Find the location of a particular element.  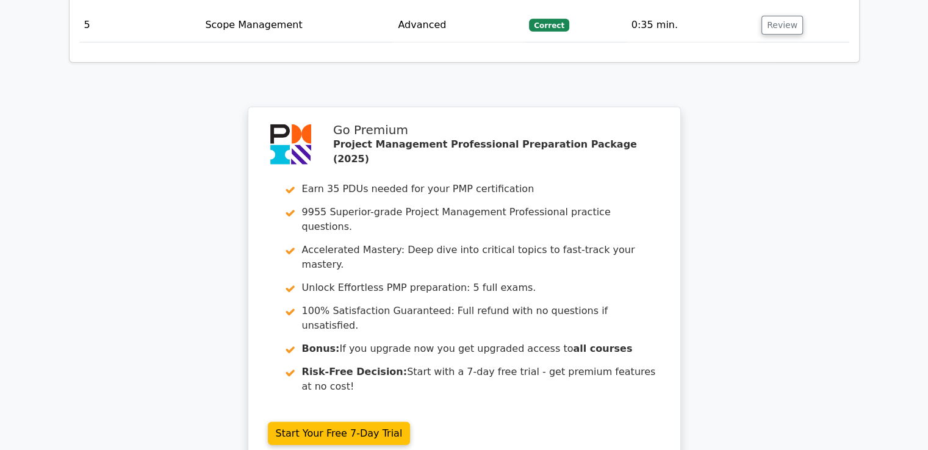

td: 0:35 min. is located at coordinates (691, 25).